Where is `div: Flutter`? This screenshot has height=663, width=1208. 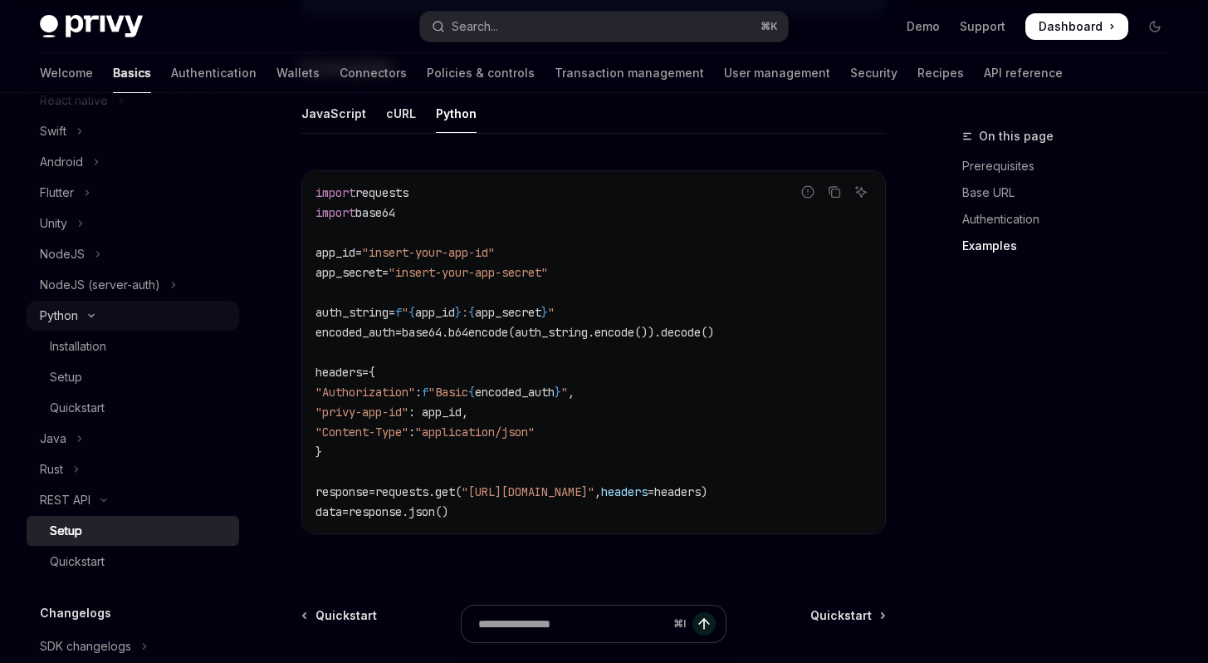 div: Flutter is located at coordinates (56, 193).